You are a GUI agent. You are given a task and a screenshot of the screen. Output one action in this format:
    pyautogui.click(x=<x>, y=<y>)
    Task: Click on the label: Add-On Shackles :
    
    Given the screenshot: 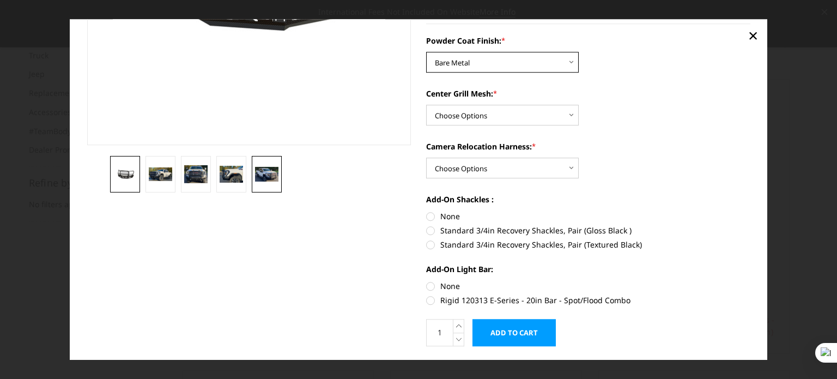 What is the action you would take?
    pyautogui.click(x=588, y=199)
    